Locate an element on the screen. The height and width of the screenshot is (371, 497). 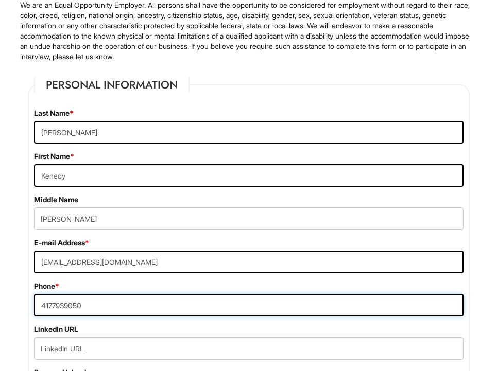
input: First Name is located at coordinates (249, 176).